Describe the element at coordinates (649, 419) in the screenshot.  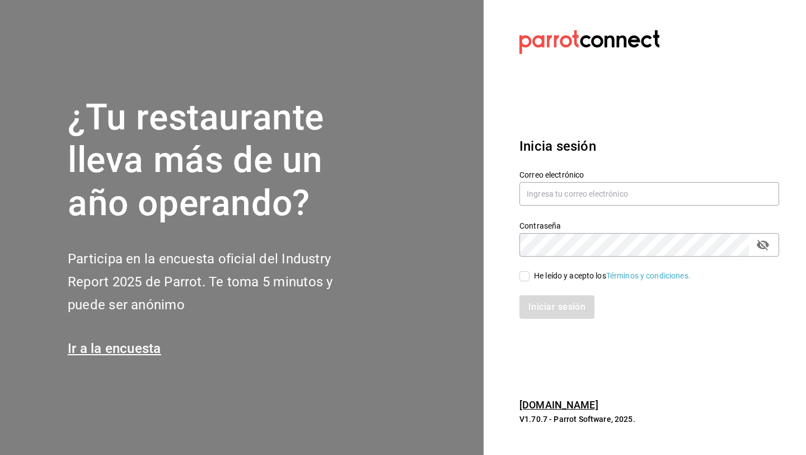
I see `p: V1.70.7 - Parrot Software, 2025.` at that location.